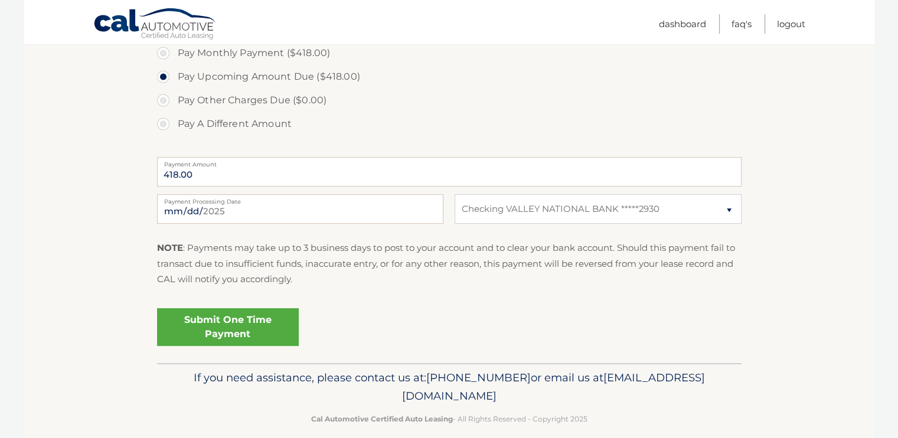 The height and width of the screenshot is (438, 898). What do you see at coordinates (449, 124) in the screenshot?
I see `label: Pay A Different Amount` at bounding box center [449, 124].